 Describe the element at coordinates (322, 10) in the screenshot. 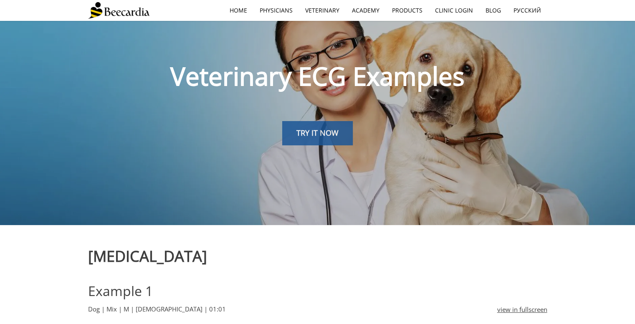

I see `a: Veterinary` at that location.